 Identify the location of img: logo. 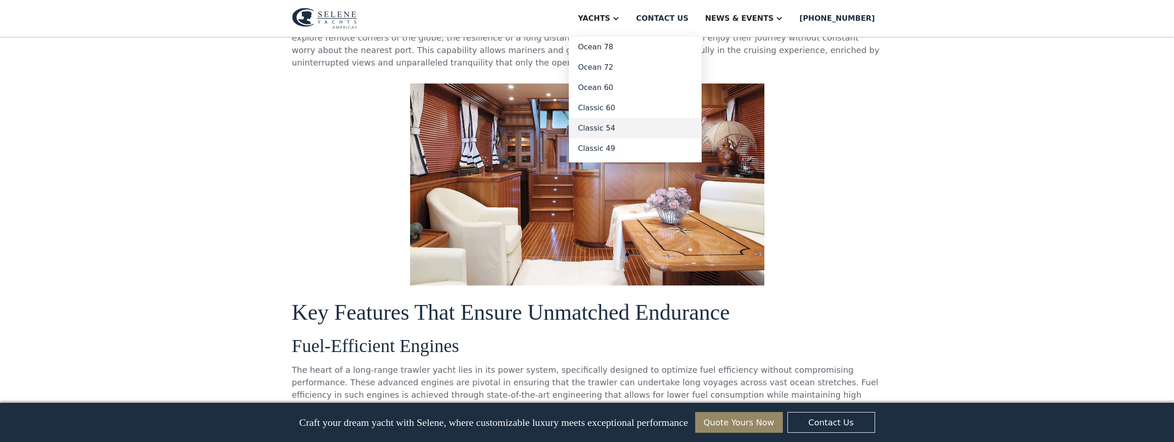
(324, 18).